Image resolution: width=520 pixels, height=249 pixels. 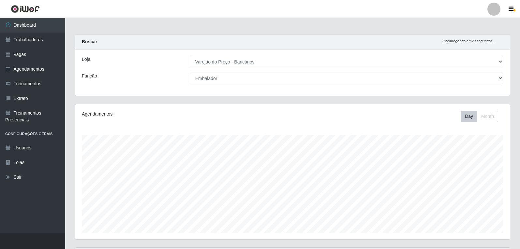 What do you see at coordinates (89, 42) in the screenshot?
I see `strong: Buscar` at bounding box center [89, 42].